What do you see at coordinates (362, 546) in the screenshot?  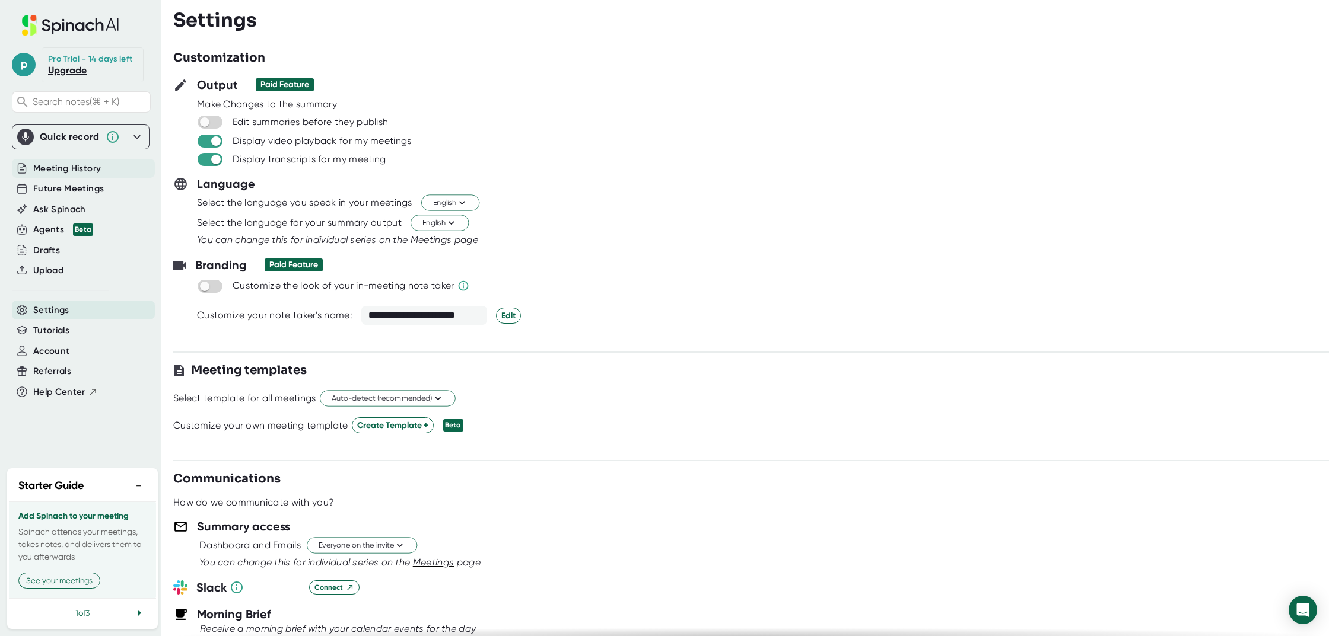 I see `span: Everyone on the invite` at bounding box center [362, 546].